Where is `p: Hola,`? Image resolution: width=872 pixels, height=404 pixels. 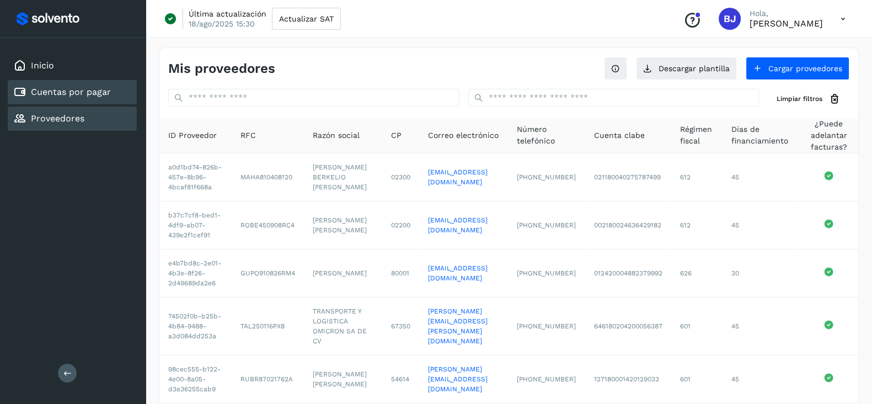
p: Hola, is located at coordinates (786, 13).